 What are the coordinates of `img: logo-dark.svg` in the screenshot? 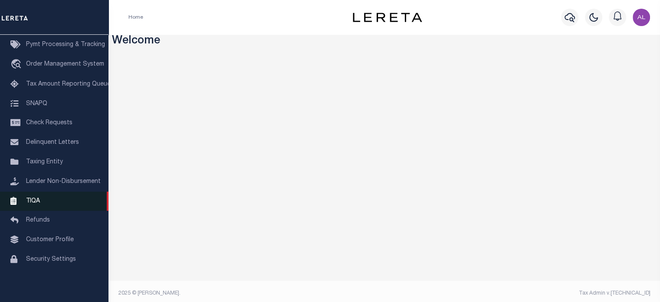 It's located at (388, 17).